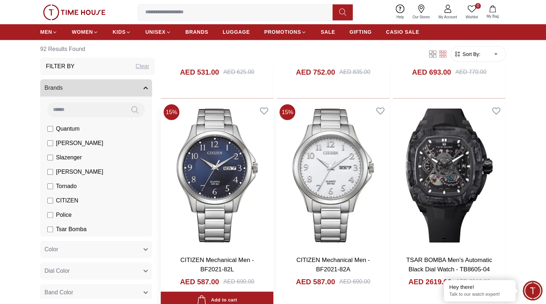 This screenshot has width=546, height=304. I want to click on h4: AED 752.00, so click(316, 72).